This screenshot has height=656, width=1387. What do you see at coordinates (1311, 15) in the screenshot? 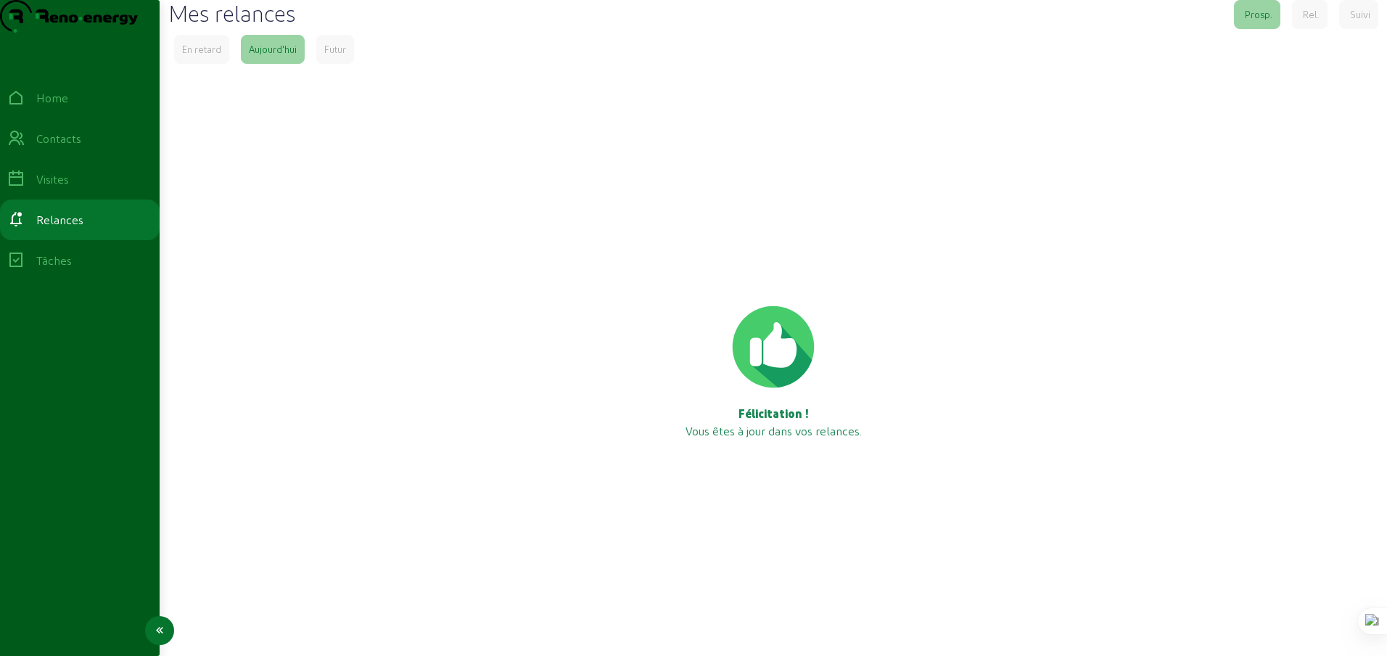
I see `div: Rel.` at bounding box center [1311, 15].